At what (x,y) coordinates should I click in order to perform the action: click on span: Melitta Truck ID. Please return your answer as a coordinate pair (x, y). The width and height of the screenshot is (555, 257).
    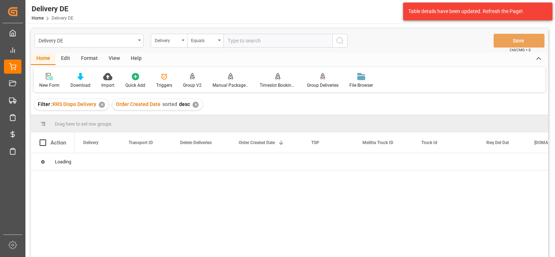
    Looking at the image, I should click on (378, 143).